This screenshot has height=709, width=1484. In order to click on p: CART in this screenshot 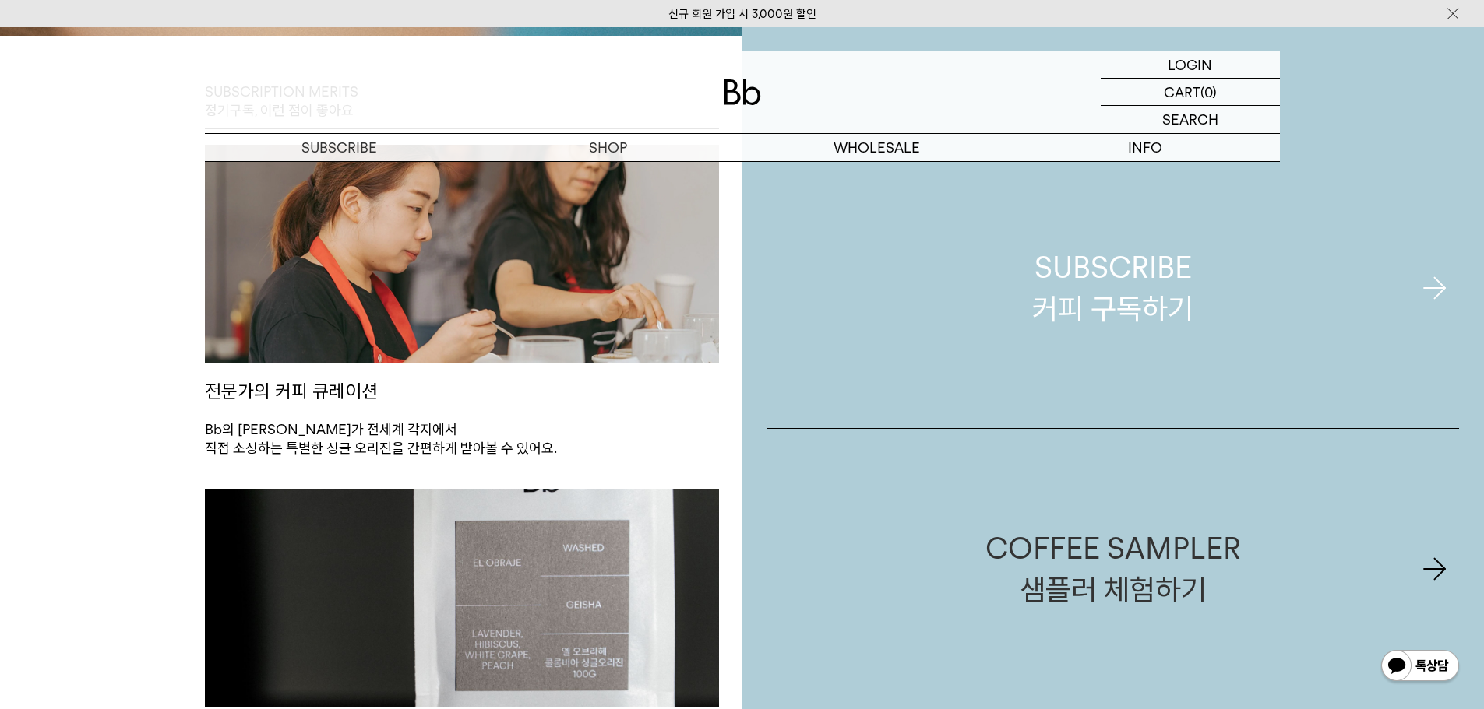, I will do `click(1181, 92)`.